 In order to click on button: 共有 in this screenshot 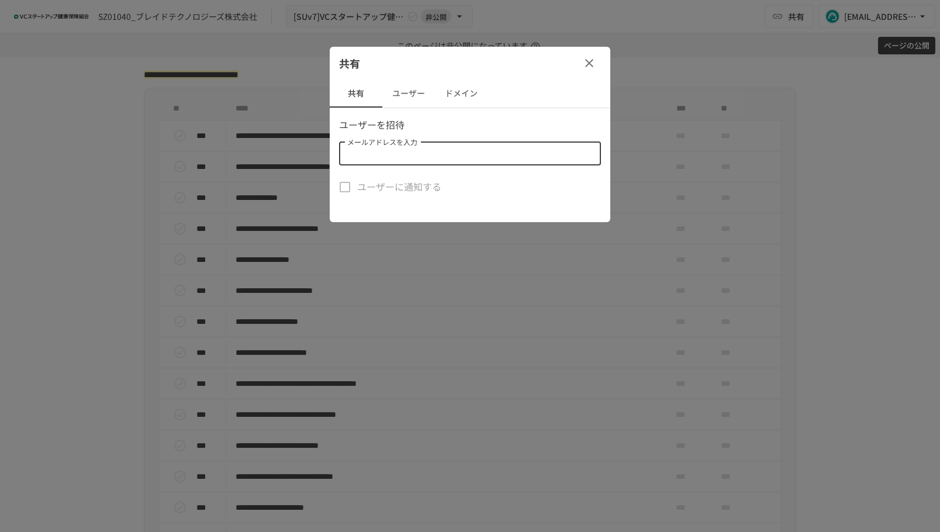, I will do `click(356, 94)`.